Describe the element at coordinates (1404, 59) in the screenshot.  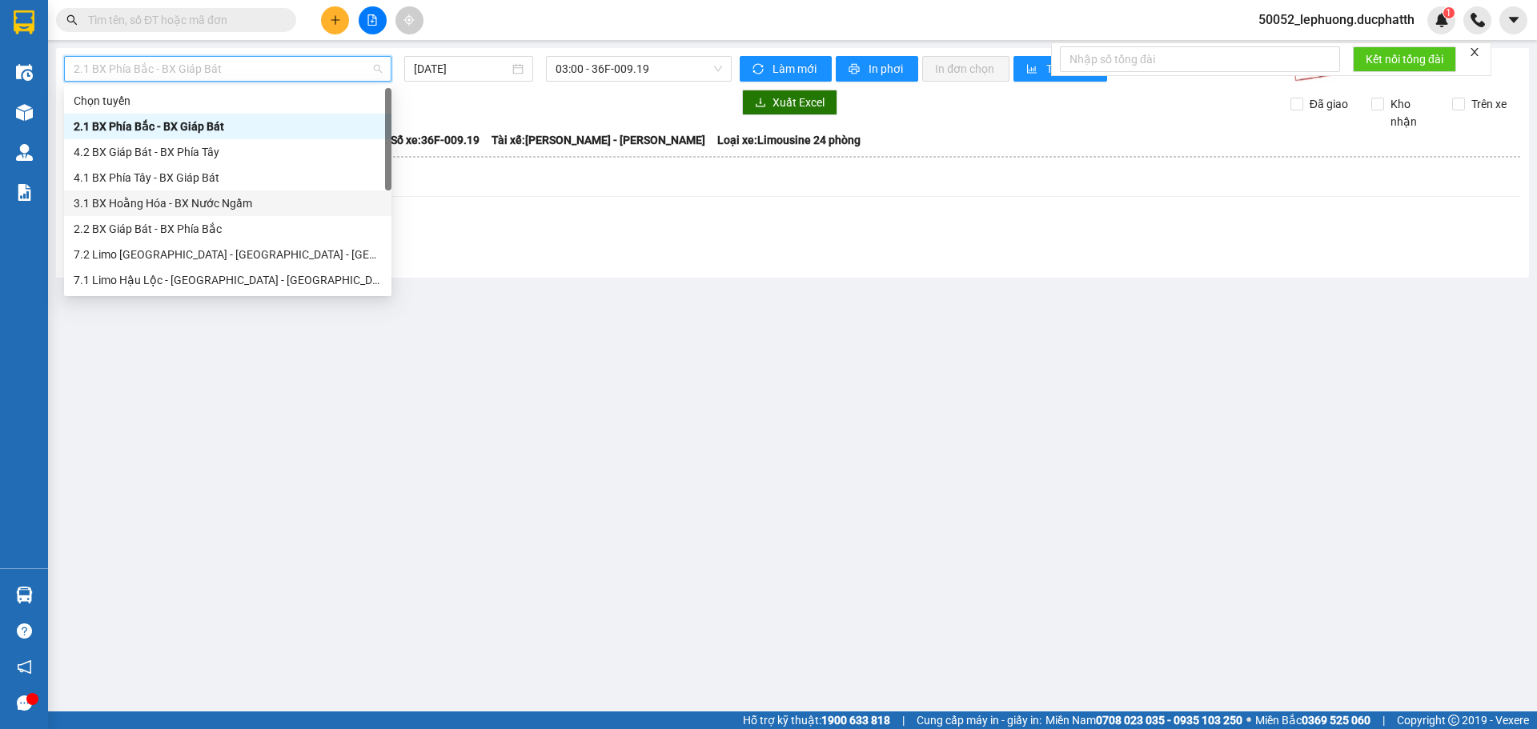
I see `button: Kết nối tổng đài` at that location.